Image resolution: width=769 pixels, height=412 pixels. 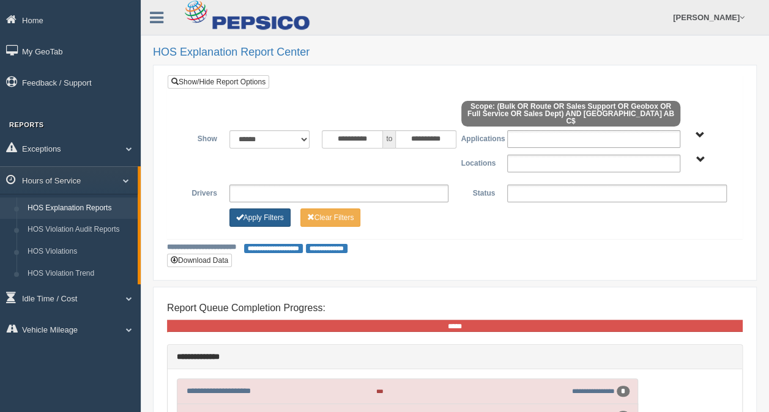 What do you see at coordinates (389, 139) in the screenshot?
I see `span: to` at bounding box center [389, 139].